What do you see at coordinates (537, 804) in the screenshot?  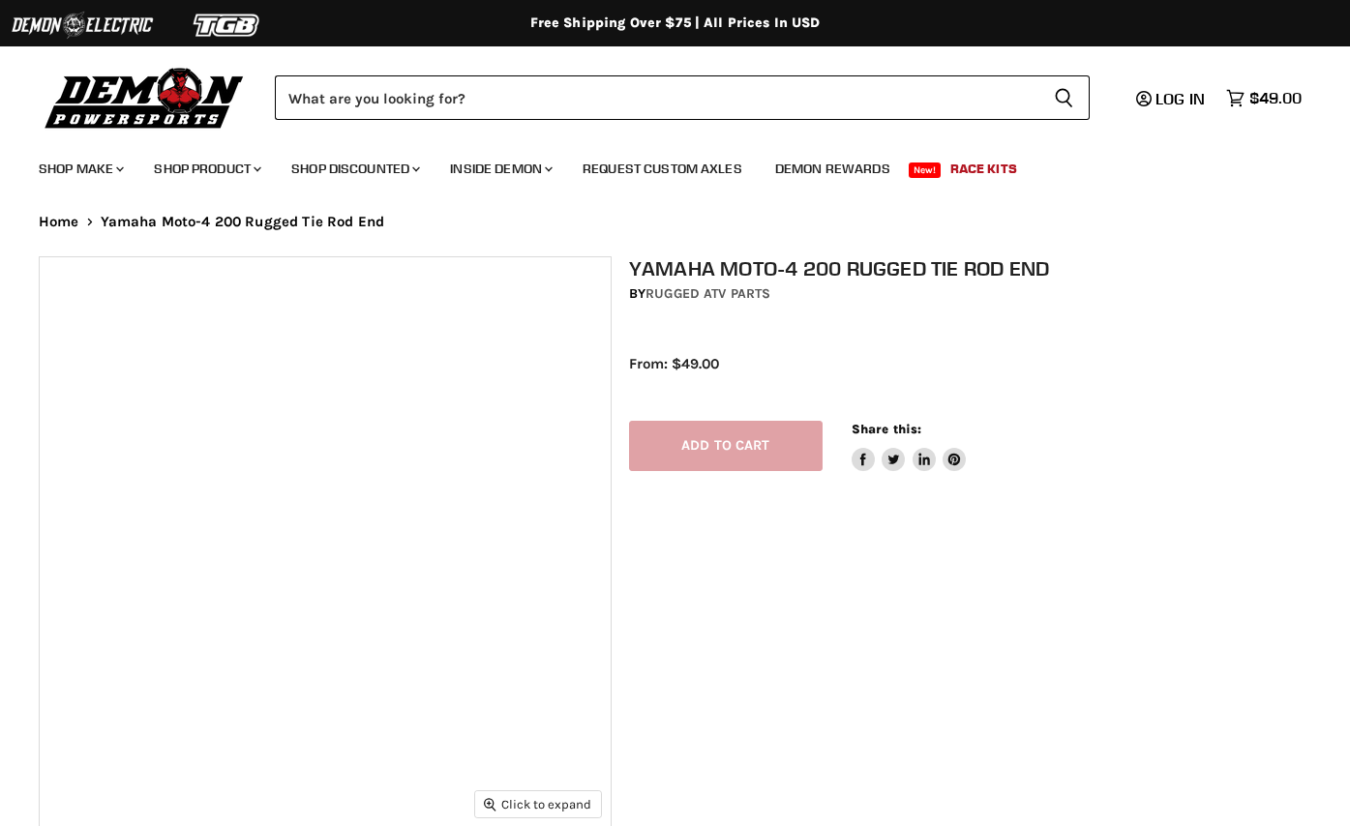 I see `span: Click to expand` at bounding box center [537, 804].